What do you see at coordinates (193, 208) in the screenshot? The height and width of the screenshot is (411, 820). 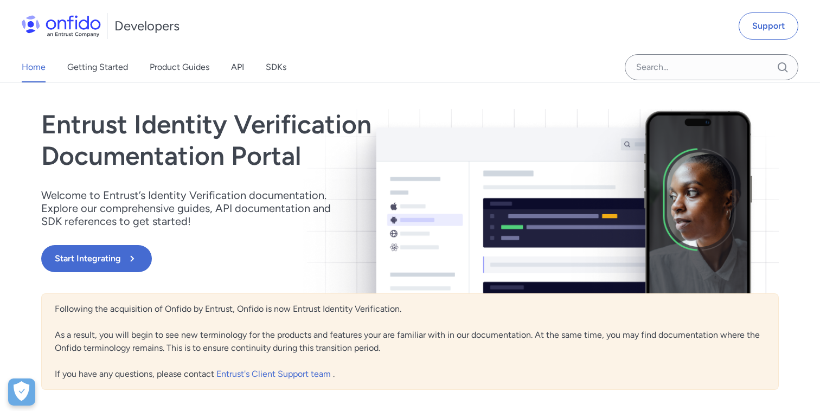 I see `p: Welcome to Entrust’s Identity Verification documentation. Explore our comprehensive guides, API d...` at bounding box center [193, 208].